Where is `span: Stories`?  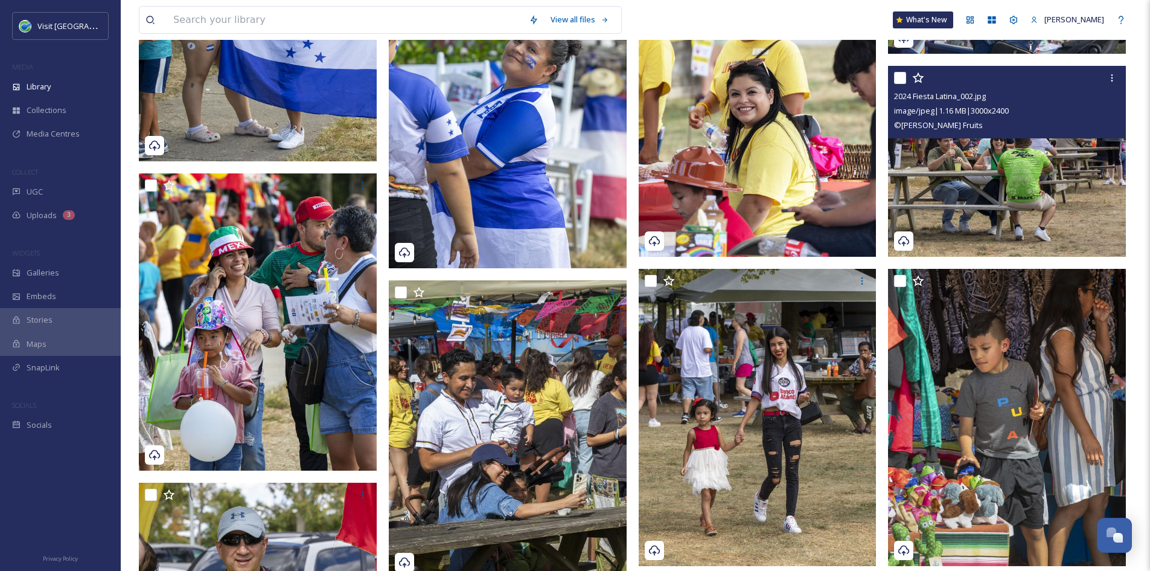 span: Stories is located at coordinates (39, 319).